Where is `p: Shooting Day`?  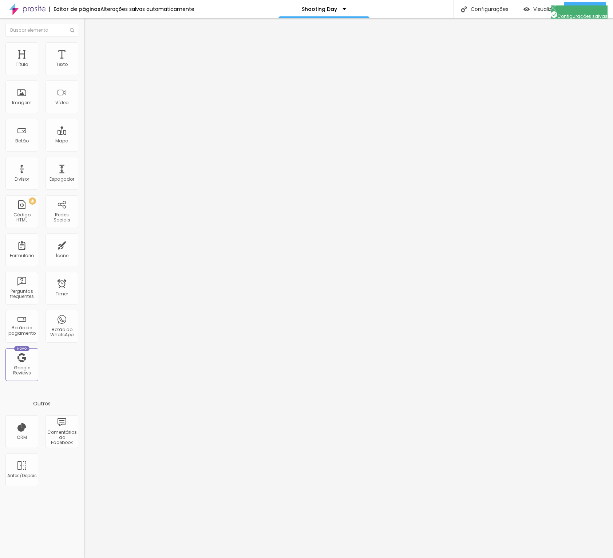 p: Shooting Day is located at coordinates (319, 9).